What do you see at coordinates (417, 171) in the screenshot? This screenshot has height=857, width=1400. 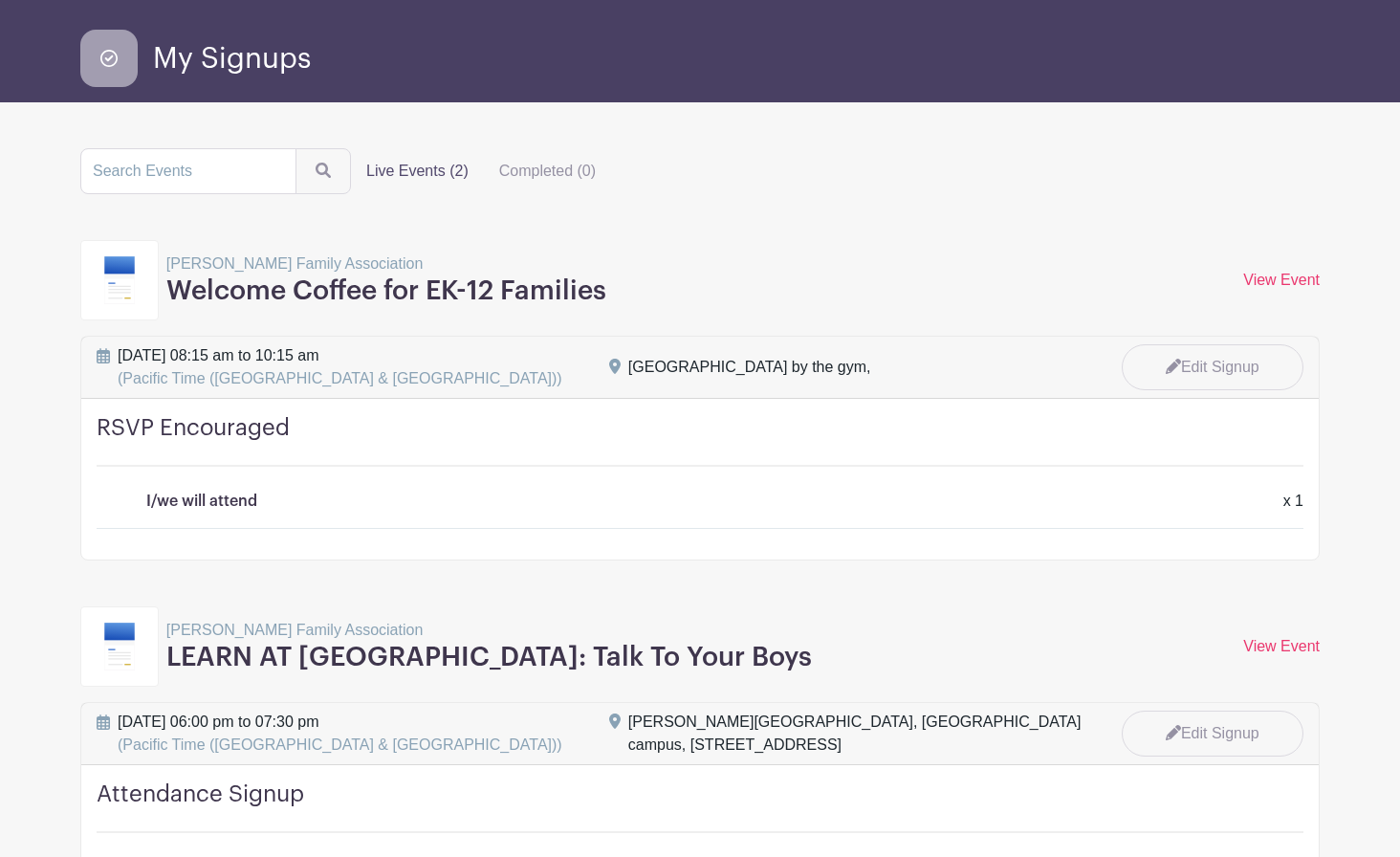 I see `label: Live Events (2)` at bounding box center [417, 171].